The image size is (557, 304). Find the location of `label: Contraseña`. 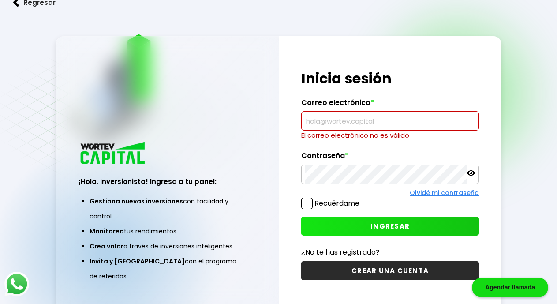

label: Contraseña is located at coordinates (390, 158).